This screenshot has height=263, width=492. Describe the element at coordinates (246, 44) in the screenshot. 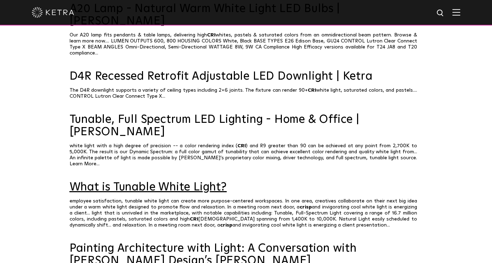

I see `p: Our A20 lamp fits pendants & table lamps, delivering high whites, pastels & saturated colors from...` at that location.